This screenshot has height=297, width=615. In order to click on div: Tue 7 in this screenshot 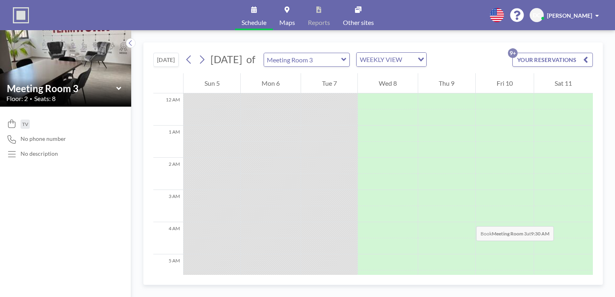, I will do `click(329, 83)`.